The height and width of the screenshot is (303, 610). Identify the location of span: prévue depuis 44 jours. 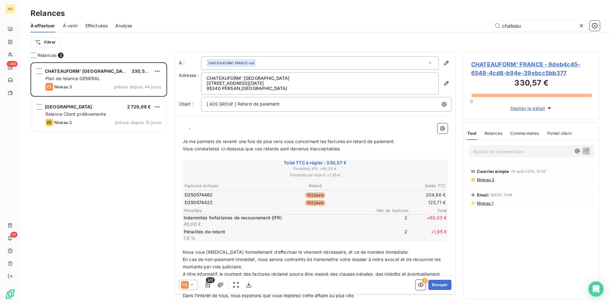
(137, 87).